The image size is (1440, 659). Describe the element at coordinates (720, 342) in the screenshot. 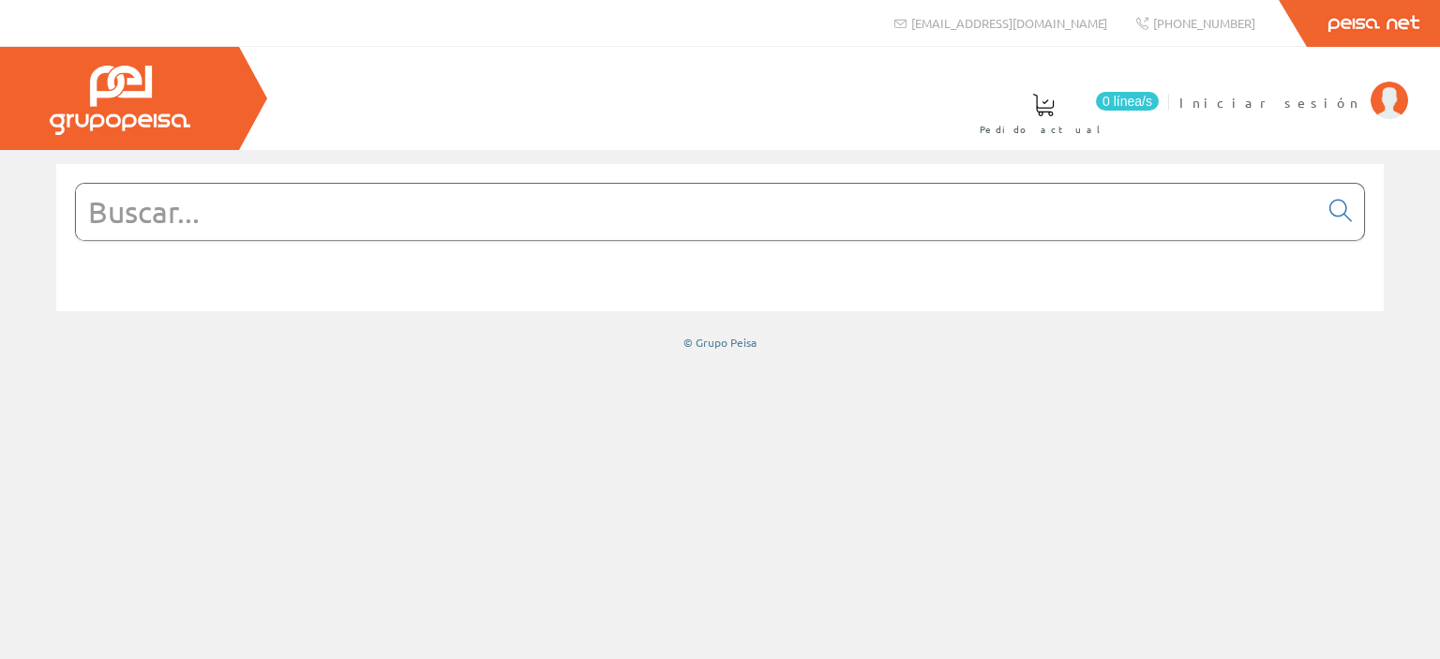

I see `div: © Grupo Peisa` at that location.